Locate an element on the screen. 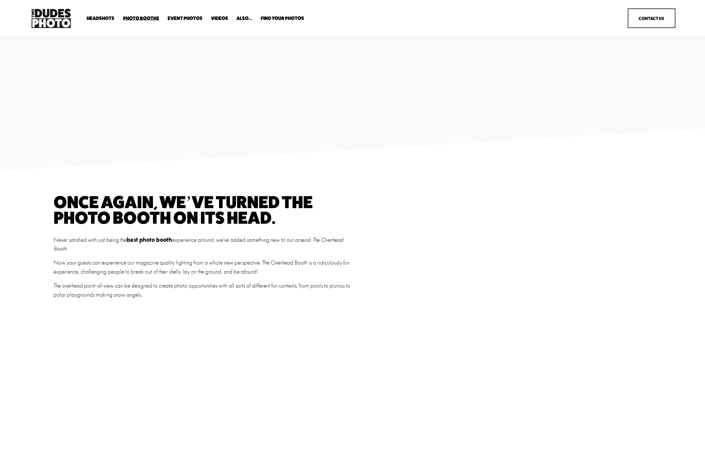  img: Two Dudes Photo | Headshots, Portraits &amp; Photo Booths is located at coordinates (51, 18).